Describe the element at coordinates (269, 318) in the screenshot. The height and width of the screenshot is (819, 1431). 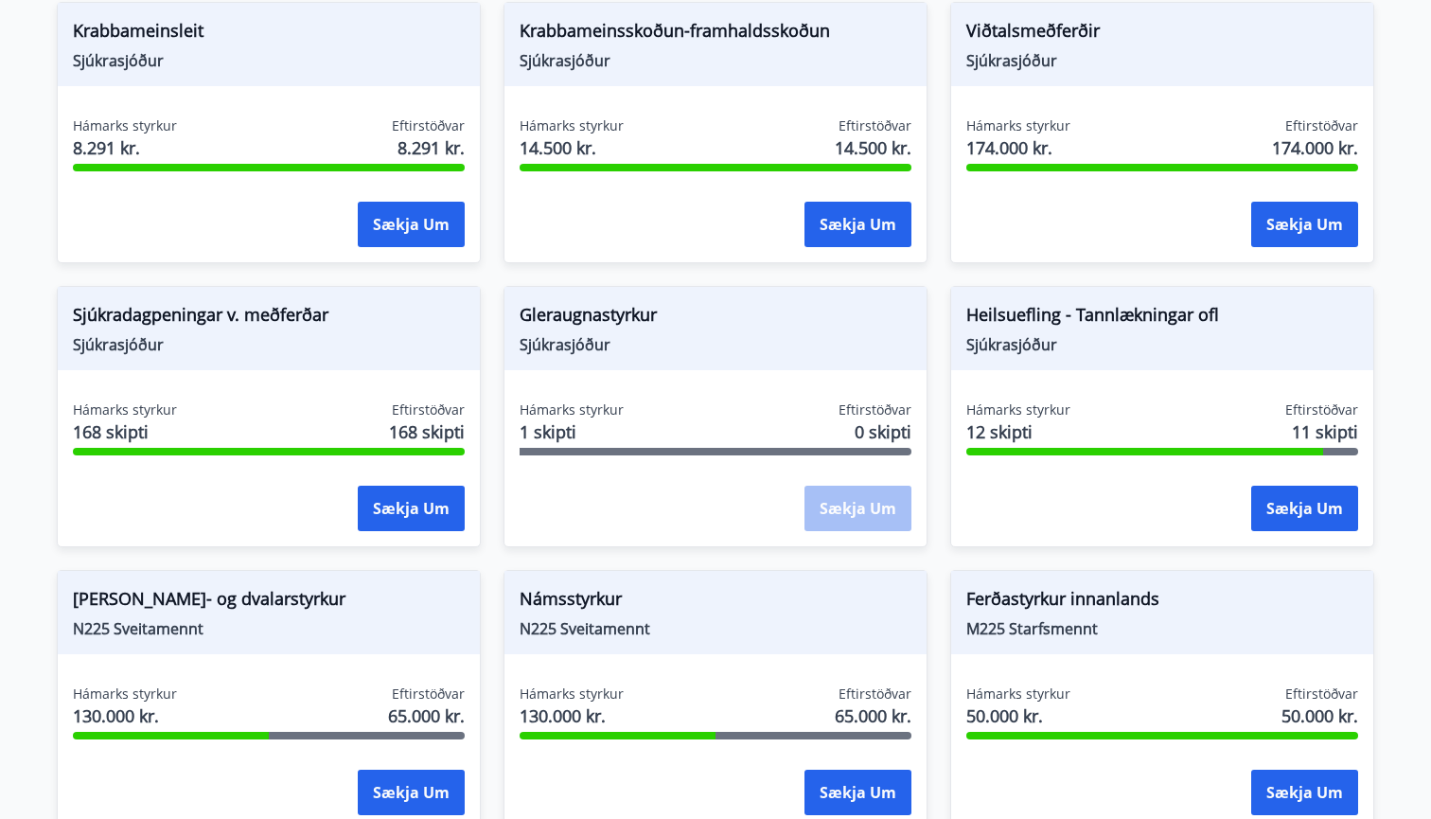
I see `span: Sjúkradagpeningar v. meðferðar` at that location.